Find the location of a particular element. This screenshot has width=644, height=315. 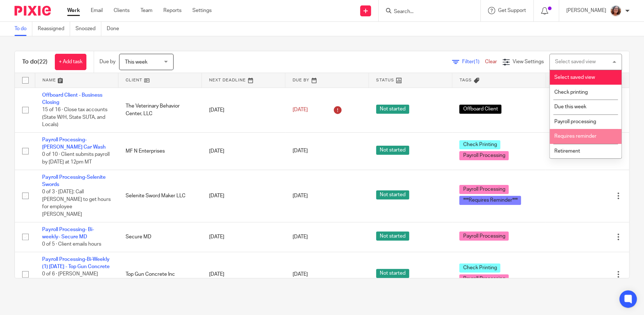

span: Retirement is located at coordinates (567, 151).